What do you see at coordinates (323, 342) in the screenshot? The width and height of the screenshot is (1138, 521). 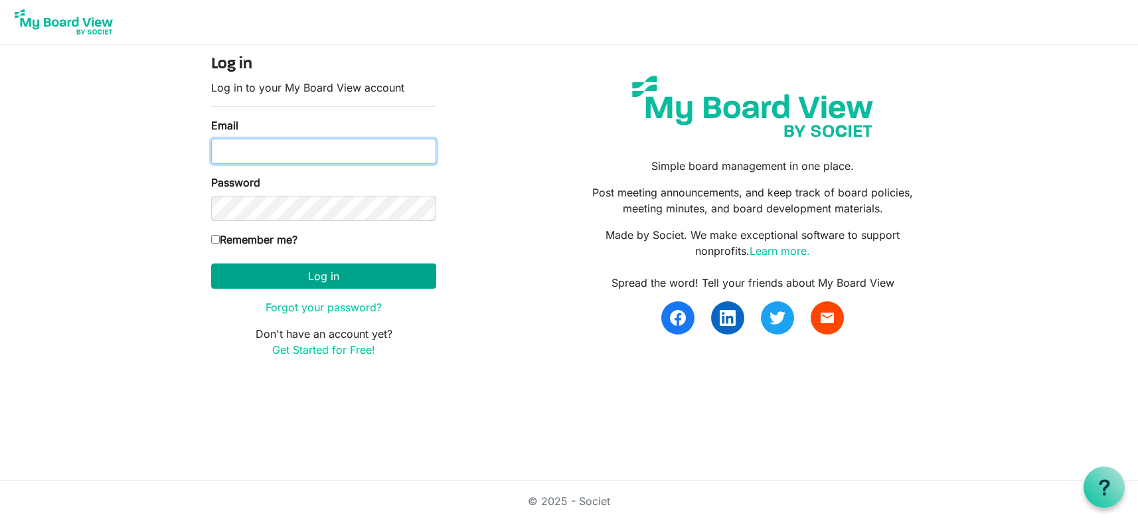 I see `p: Don't have an account yet?` at bounding box center [323, 342].